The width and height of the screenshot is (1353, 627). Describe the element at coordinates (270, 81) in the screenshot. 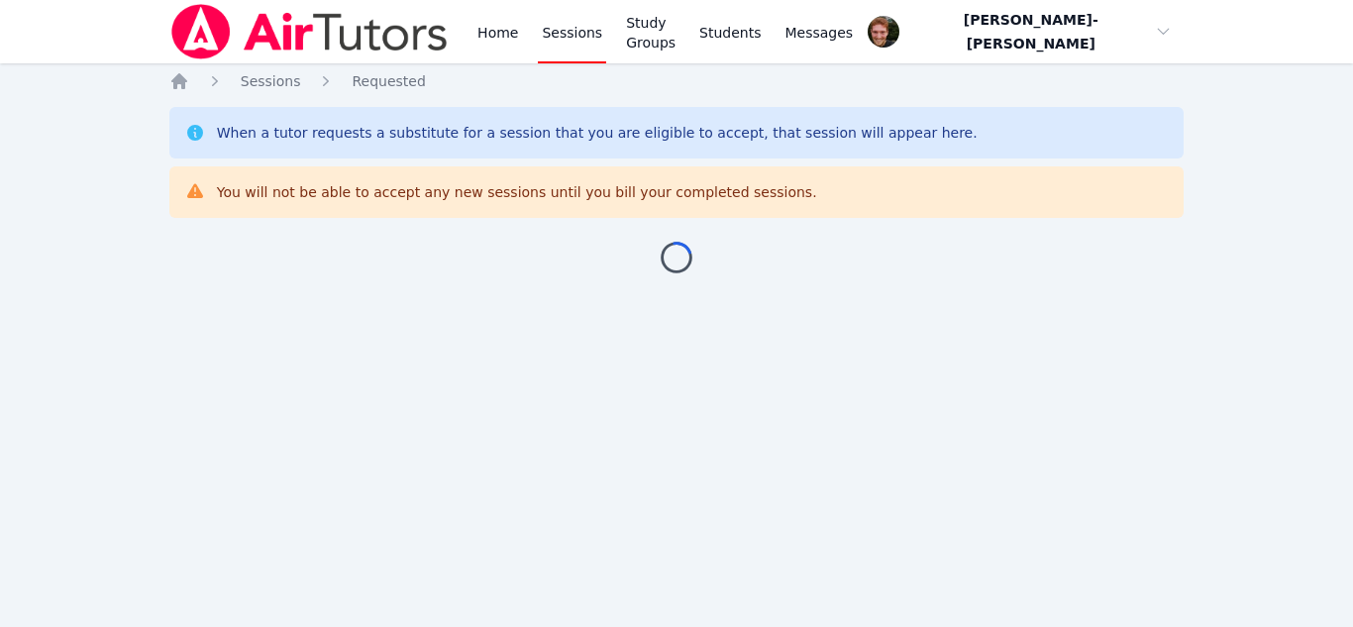

I see `a: Sessions` at that location.